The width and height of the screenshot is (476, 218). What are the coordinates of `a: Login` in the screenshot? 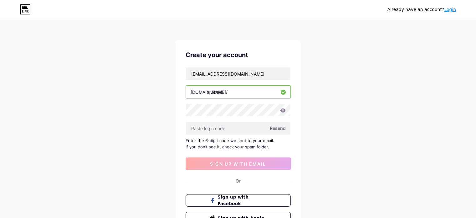 It's located at (450, 9).